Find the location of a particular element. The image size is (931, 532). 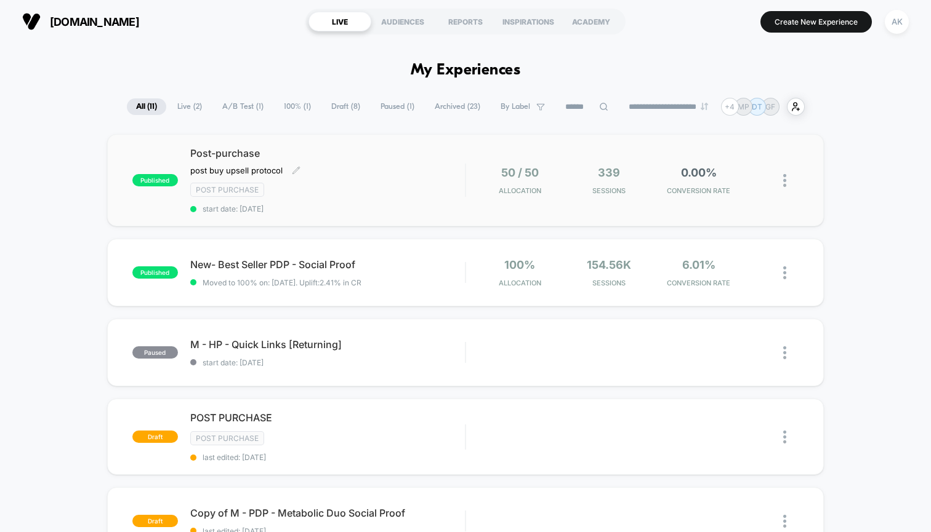

span: A/B Test ( 1 ) is located at coordinates (242, 106).